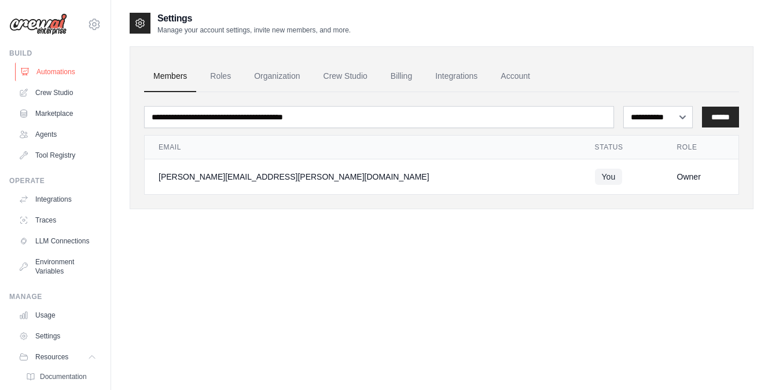 This screenshot has width=772, height=390. I want to click on a: Environment Variables, so click(57, 266).